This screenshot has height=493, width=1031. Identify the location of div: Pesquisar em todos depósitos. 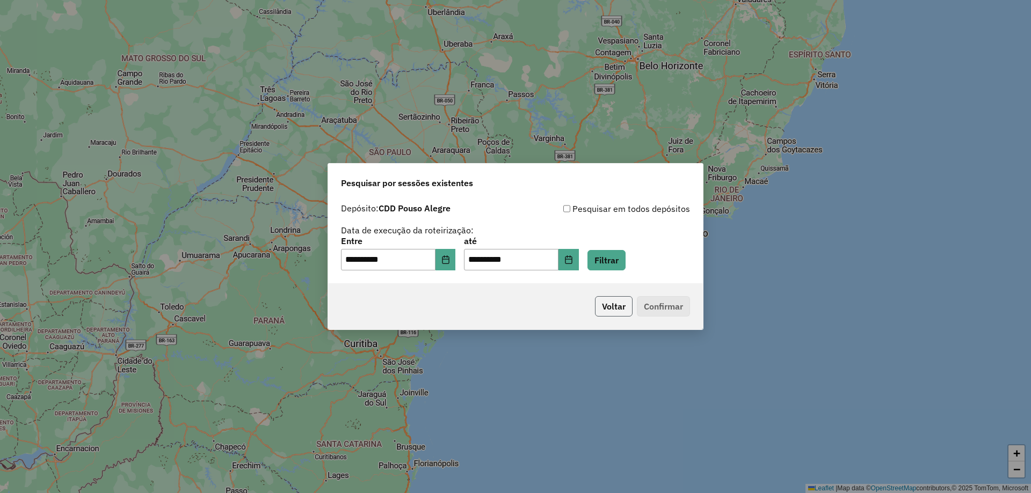
(602, 209).